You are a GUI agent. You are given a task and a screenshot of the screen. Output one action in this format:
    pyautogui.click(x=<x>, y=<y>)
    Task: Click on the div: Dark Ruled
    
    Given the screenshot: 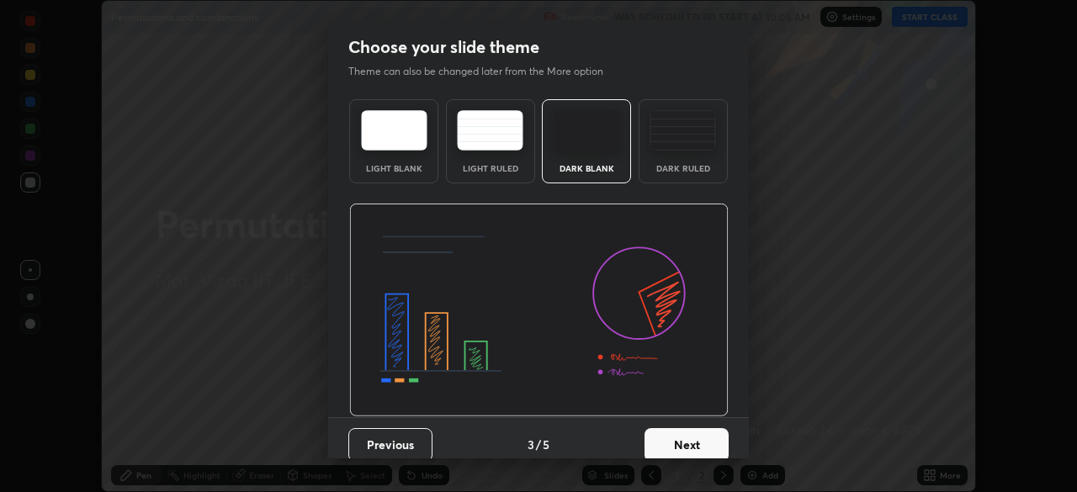 What is the action you would take?
    pyautogui.click(x=683, y=168)
    